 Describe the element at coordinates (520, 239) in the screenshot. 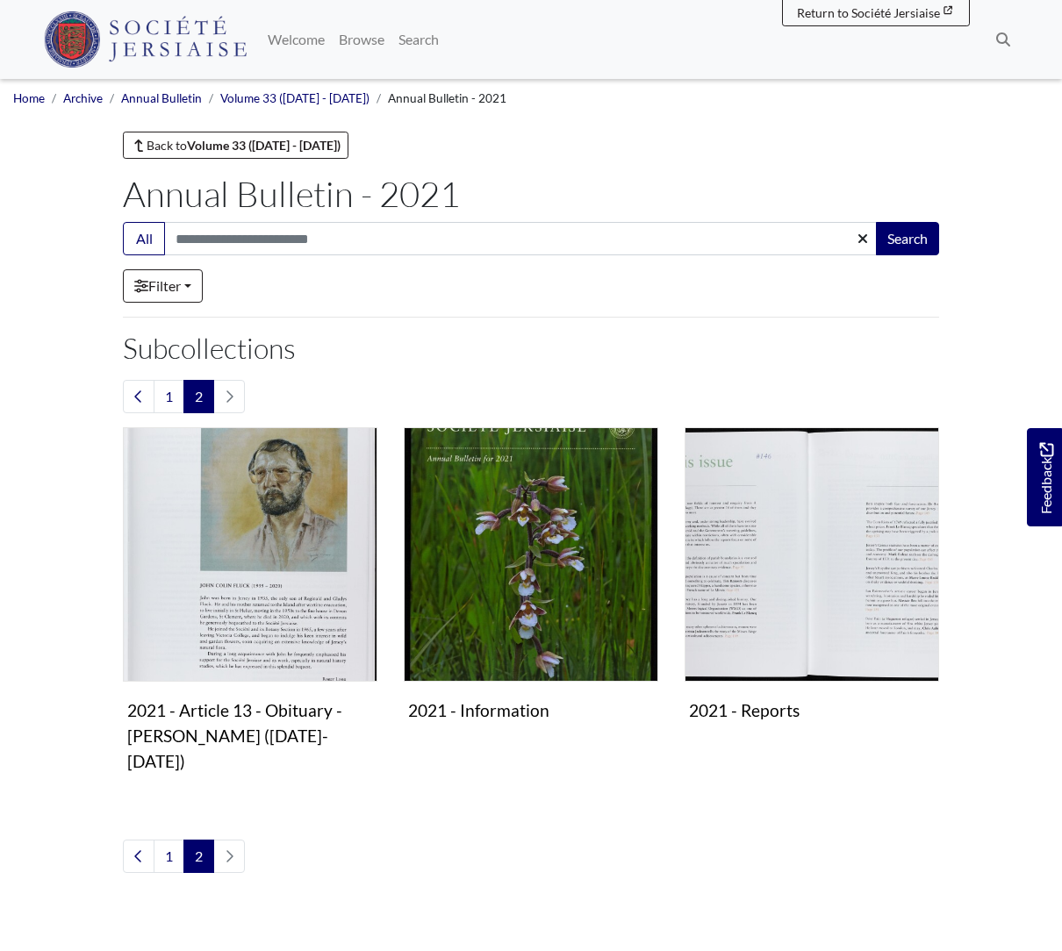

I see `input: Search this collection...` at that location.